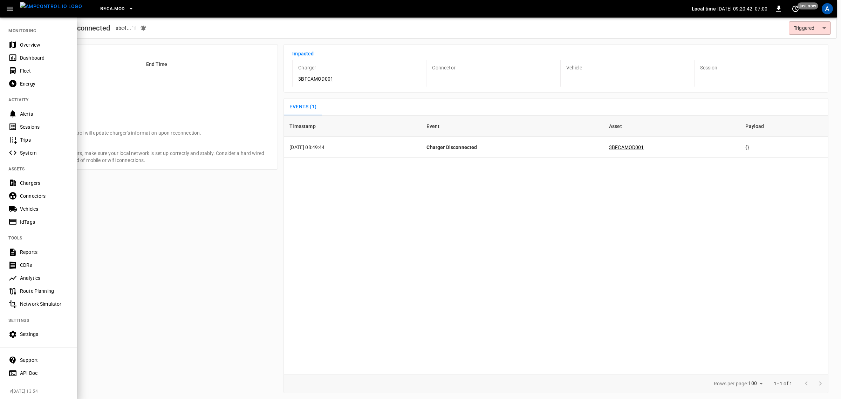  Describe the element at coordinates (44, 209) in the screenshot. I see `div: Vehicles` at that location.